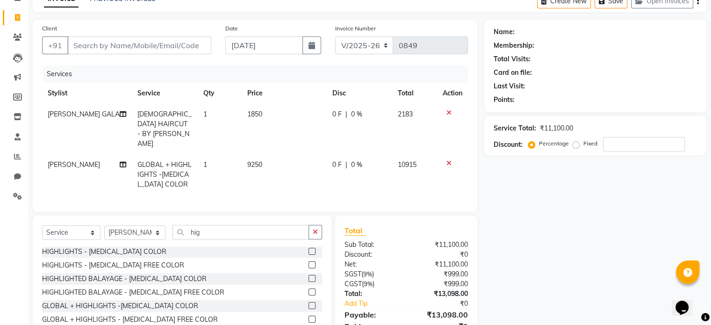 Image resolution: width=711 pixels, height=325 pixels. What do you see at coordinates (554, 144) in the screenshot?
I see `label: Percentage` at bounding box center [554, 144].